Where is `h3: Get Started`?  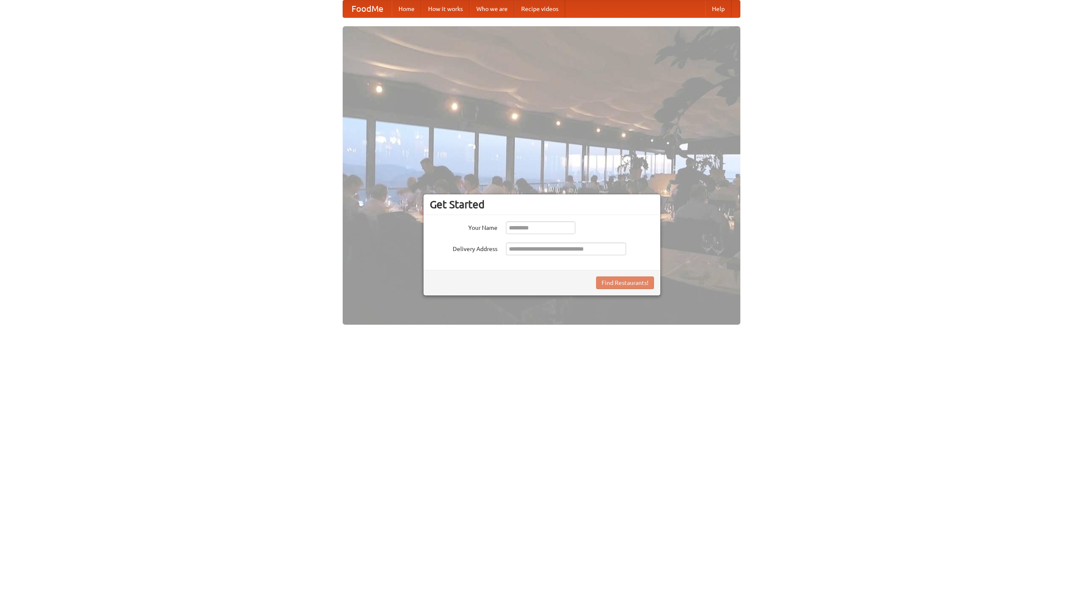
h3: Get Started is located at coordinates (542, 204).